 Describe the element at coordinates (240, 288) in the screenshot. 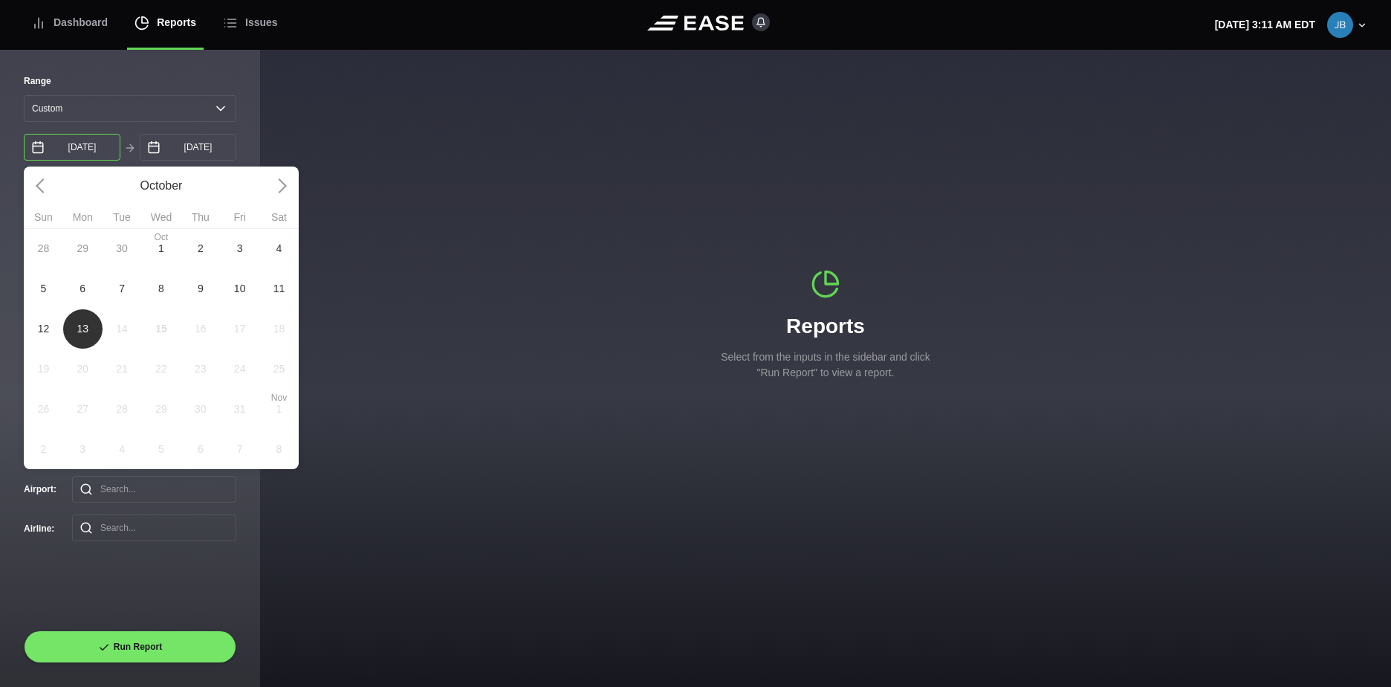

I see `span: 10` at that location.